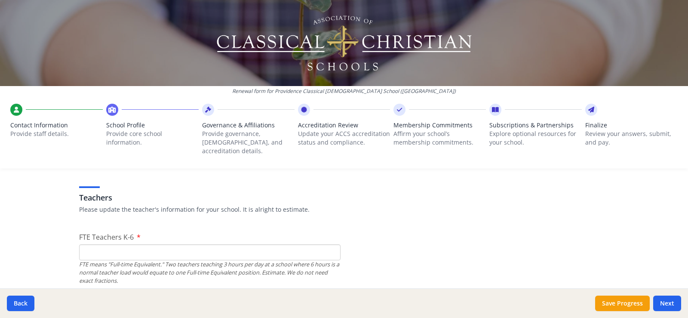 The image size is (688, 318). What do you see at coordinates (248, 125) in the screenshot?
I see `span: Governance & Affiliations` at bounding box center [248, 125].